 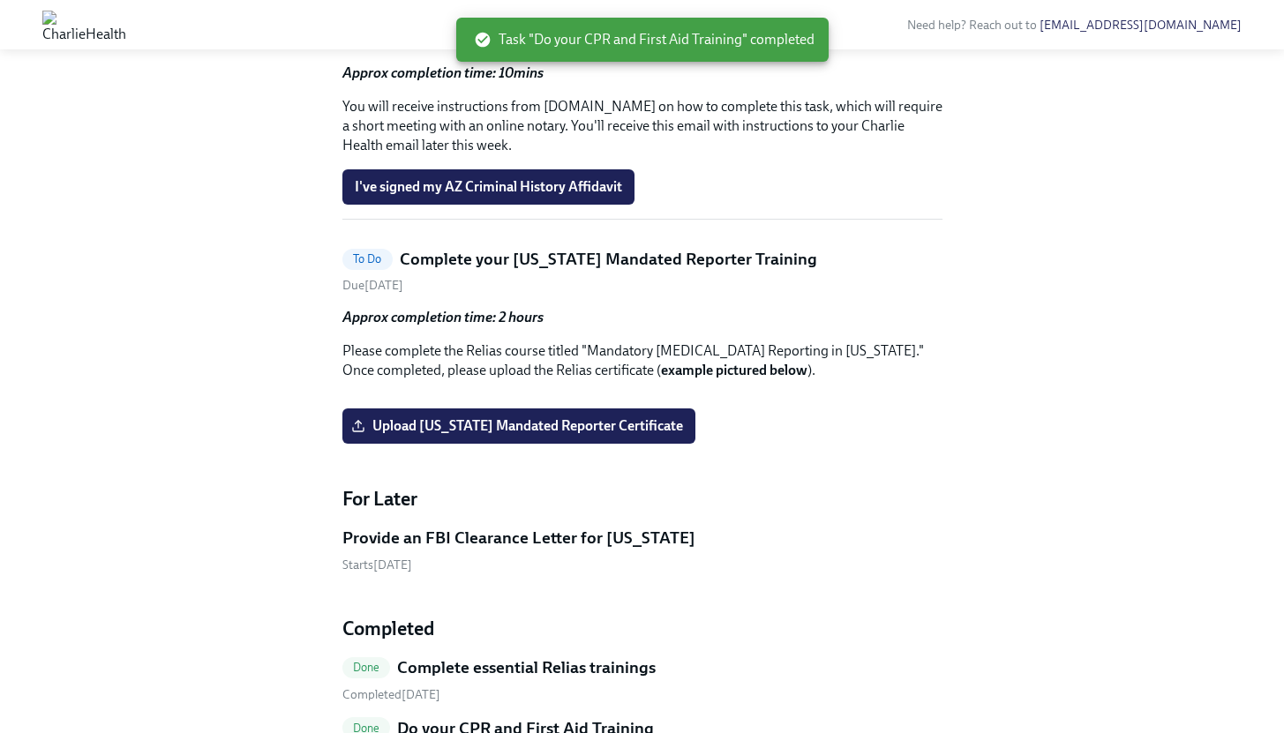 What do you see at coordinates (443, 72) in the screenshot?
I see `strong: Approx completion time: 10mins` at bounding box center [443, 72].